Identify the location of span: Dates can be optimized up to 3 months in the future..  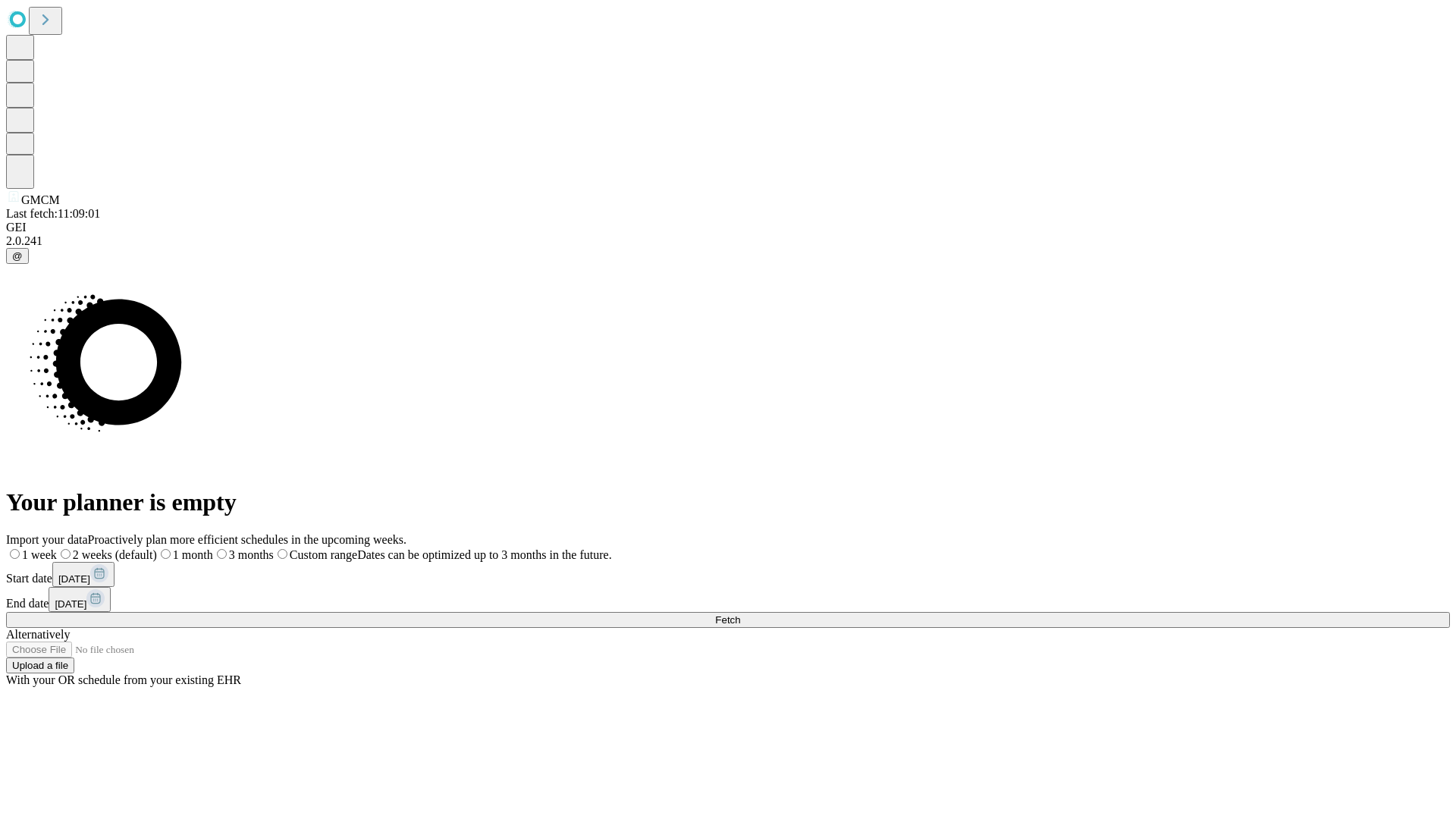
(484, 554).